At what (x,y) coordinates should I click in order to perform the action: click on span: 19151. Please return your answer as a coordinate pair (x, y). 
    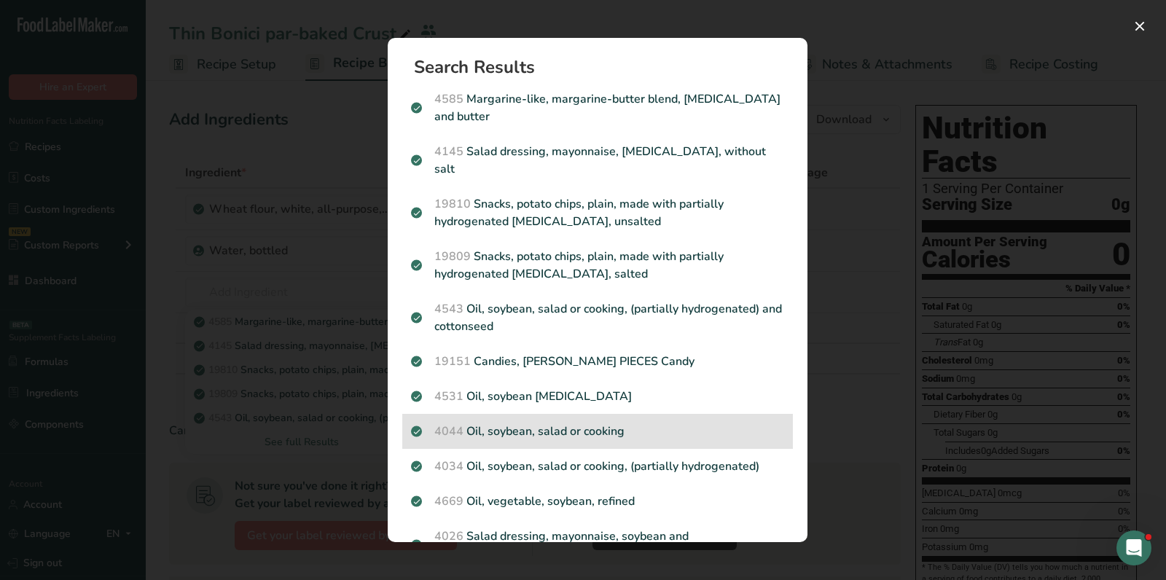
    Looking at the image, I should click on (453, 361).